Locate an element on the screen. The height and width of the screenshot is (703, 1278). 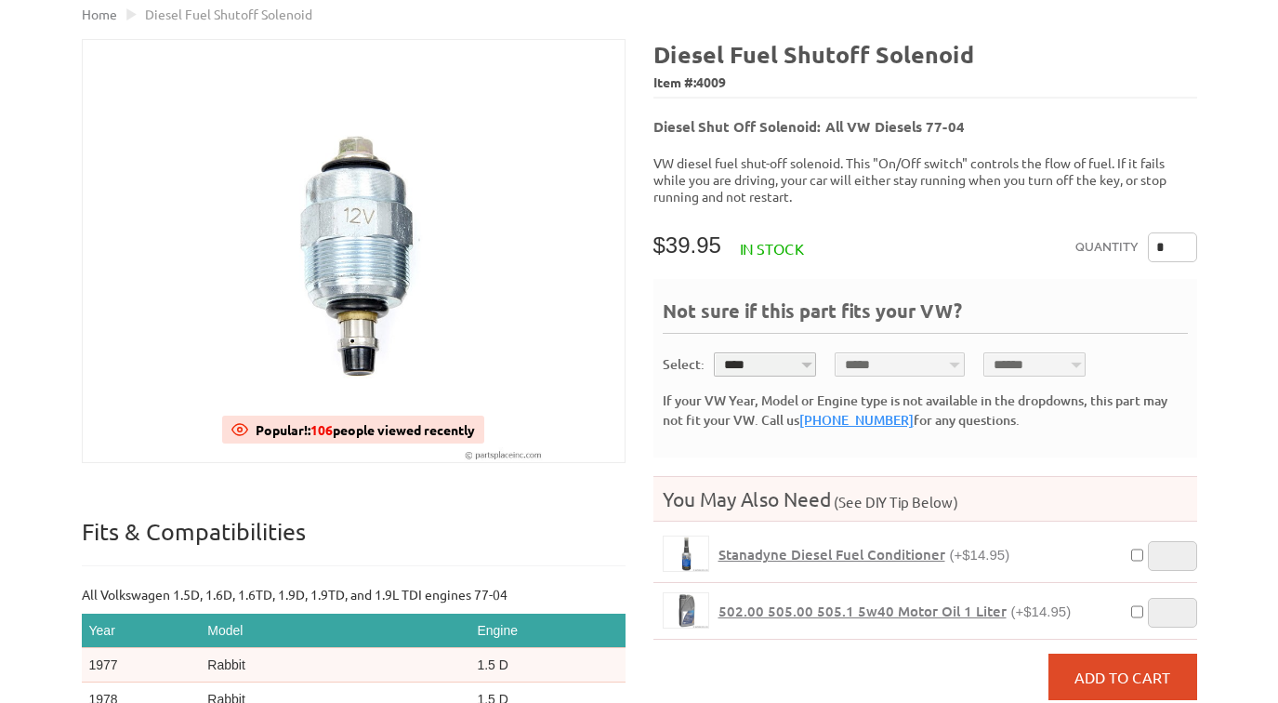
a: 502.00 505.00 505.1 5w40 Motor Oil 1 Liter(+$14.95) is located at coordinates (895, 611).